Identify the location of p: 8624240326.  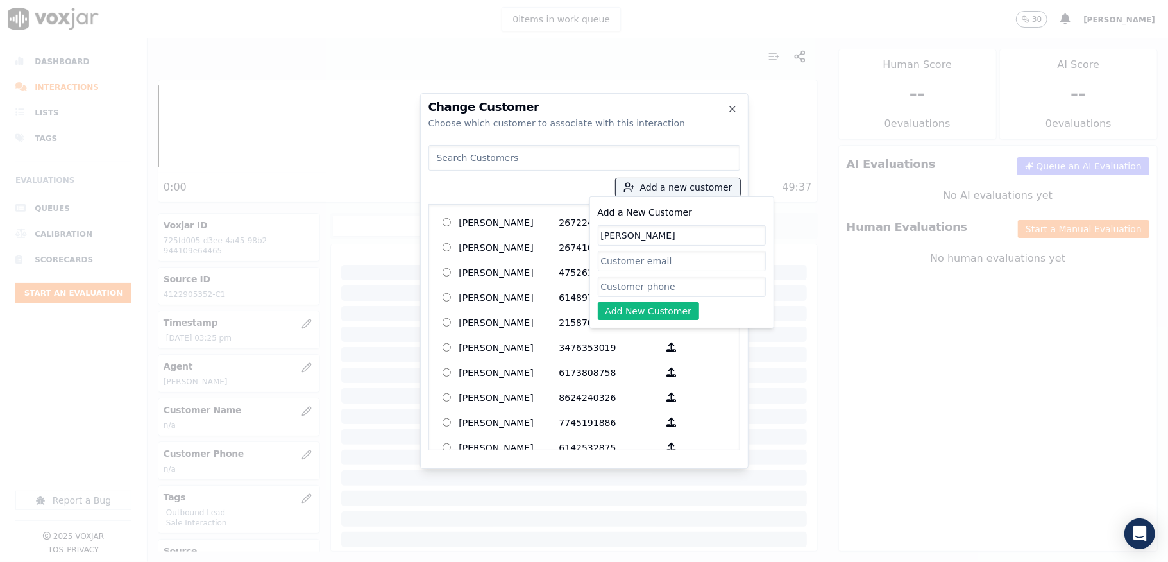
(609, 397).